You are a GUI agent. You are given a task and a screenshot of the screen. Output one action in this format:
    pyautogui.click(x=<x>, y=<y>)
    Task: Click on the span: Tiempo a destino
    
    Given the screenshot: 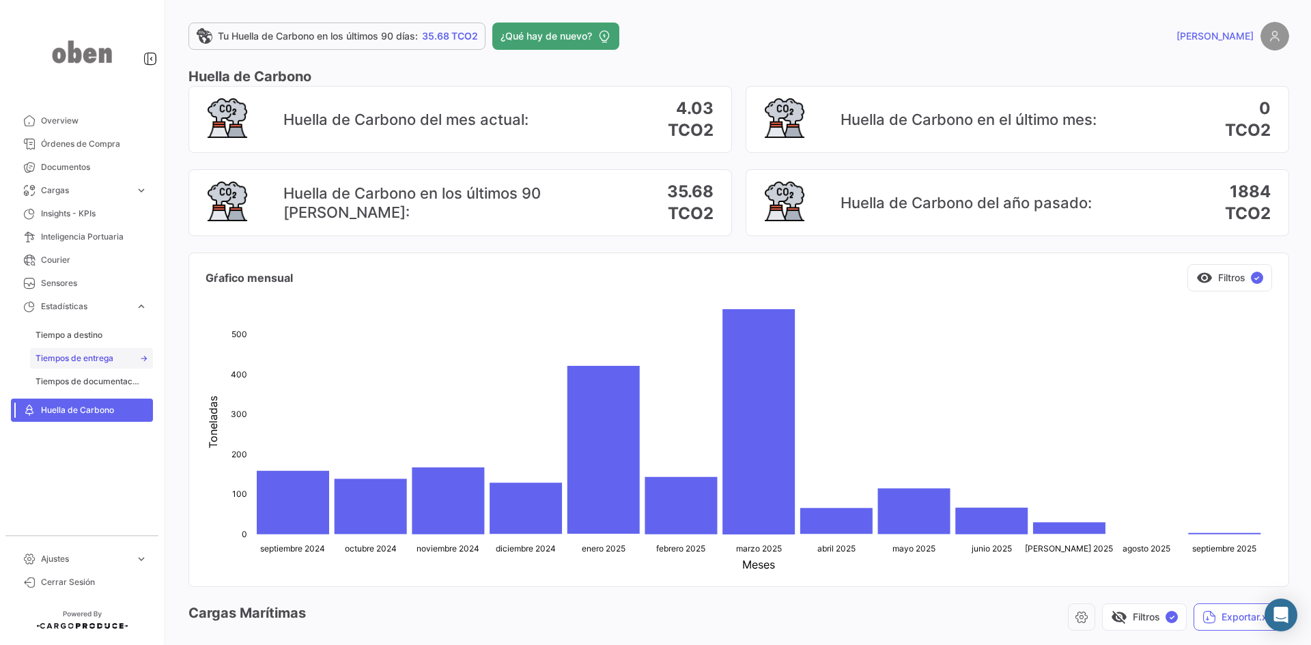 What is the action you would take?
    pyautogui.click(x=69, y=335)
    